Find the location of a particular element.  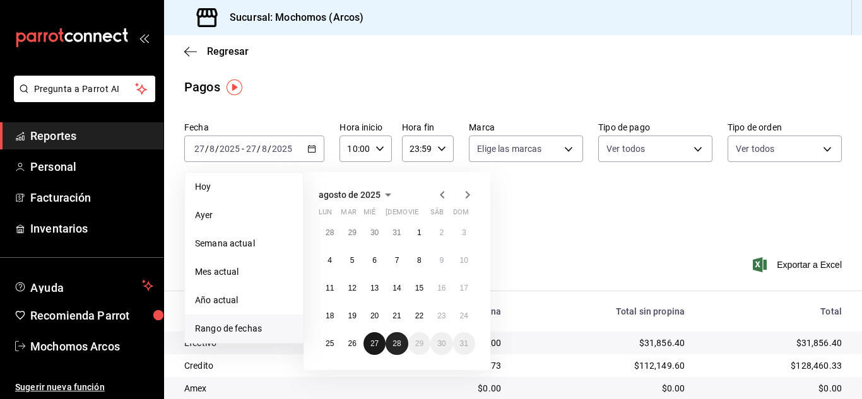

button: 21 de agosto de 2025 is located at coordinates (396, 316).